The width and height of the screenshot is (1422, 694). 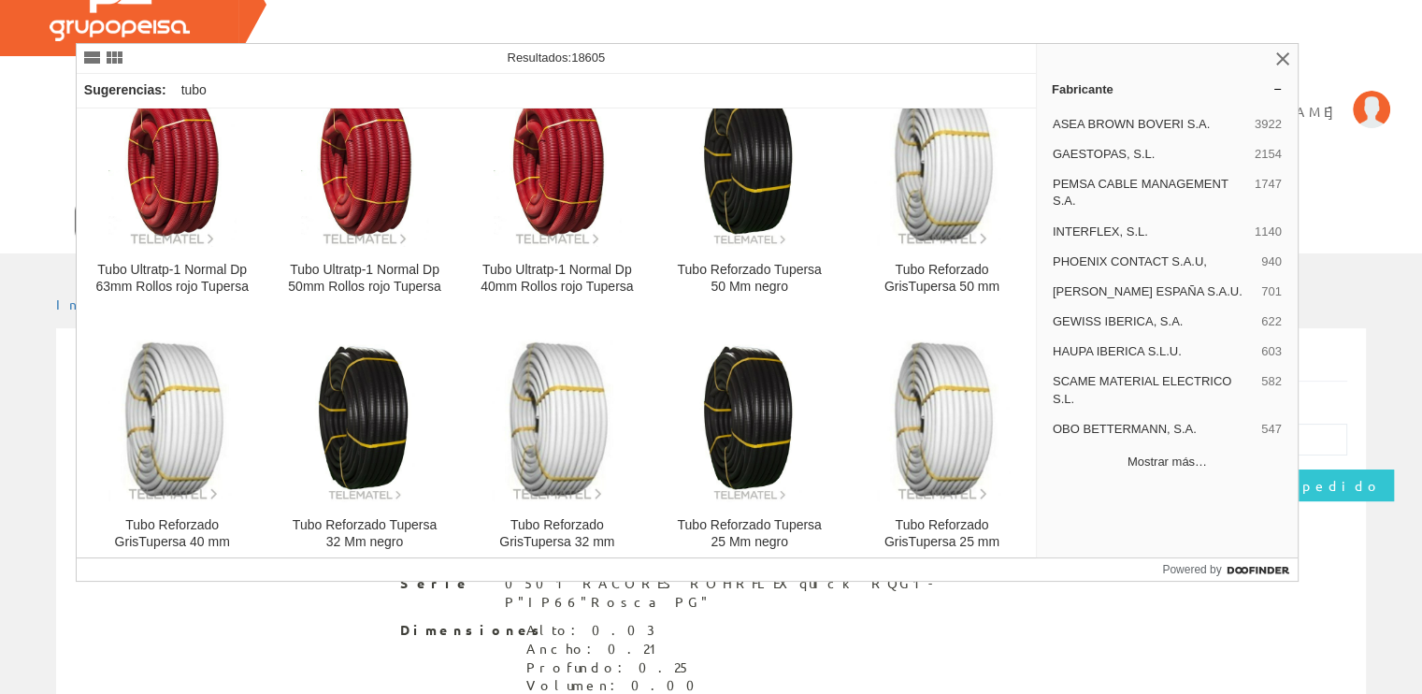 What do you see at coordinates (763, 593) in the screenshot?
I see `div: 0501 RACORES"ROHRFLEXquick""RQG1-P"IP66"Rosca PG"` at bounding box center [763, 593].